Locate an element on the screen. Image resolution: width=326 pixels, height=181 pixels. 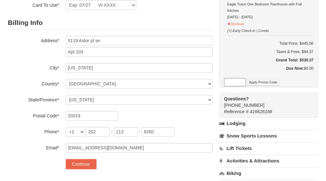
label: State/Province* is located at coordinates (34, 99).